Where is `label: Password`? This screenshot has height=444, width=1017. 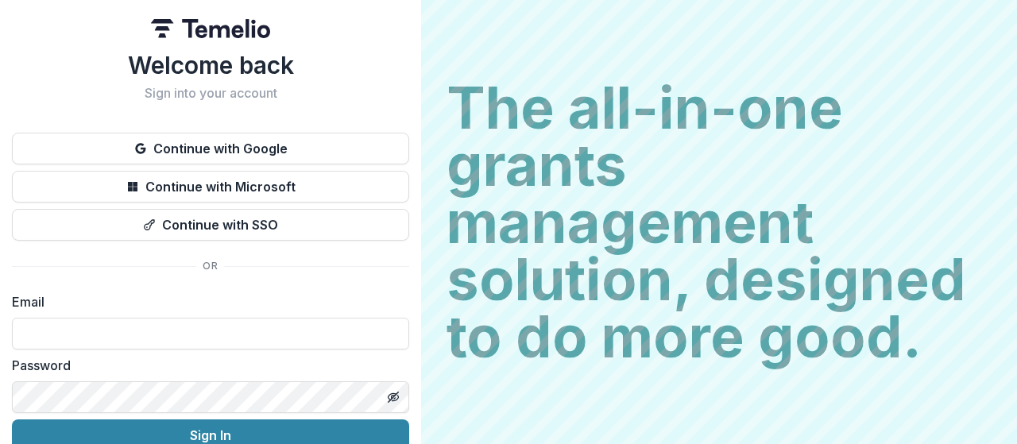 label: Password is located at coordinates (206, 365).